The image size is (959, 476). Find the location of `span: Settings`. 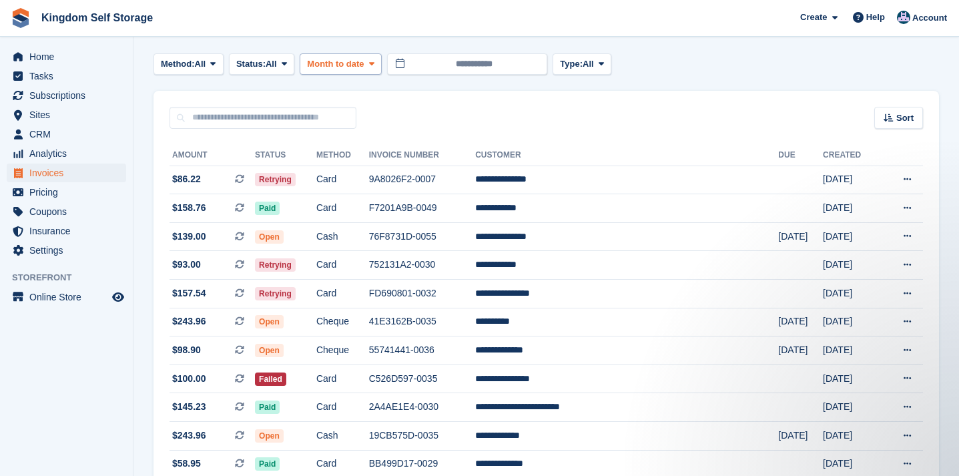

span: Settings is located at coordinates (69, 250).